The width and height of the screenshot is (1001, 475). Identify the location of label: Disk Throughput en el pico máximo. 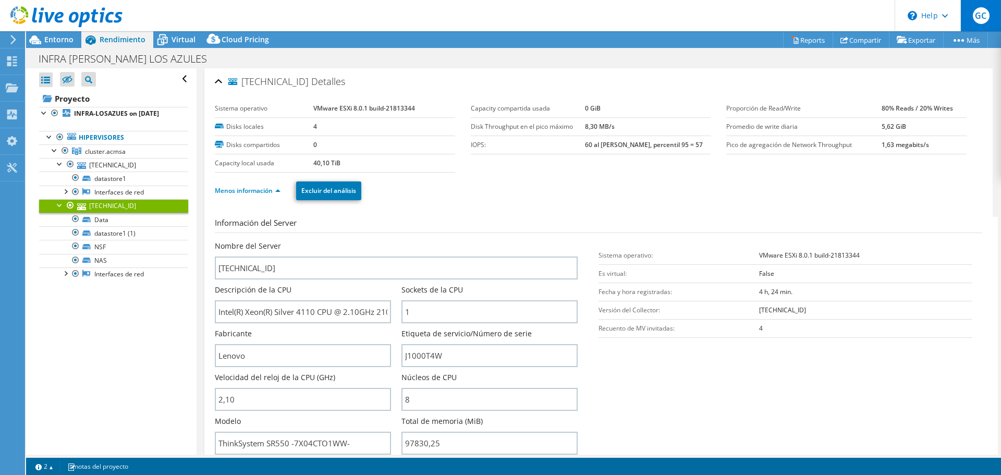
(528, 127).